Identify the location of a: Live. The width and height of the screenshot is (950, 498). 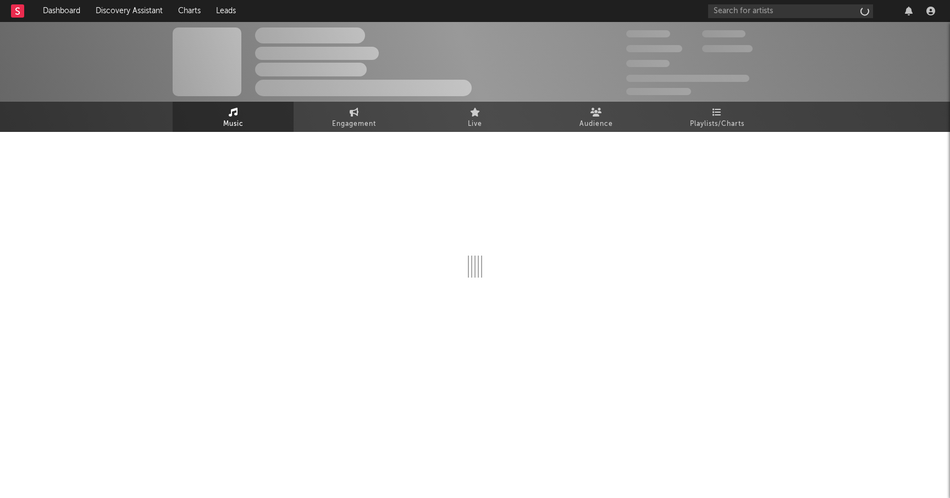
(475, 116).